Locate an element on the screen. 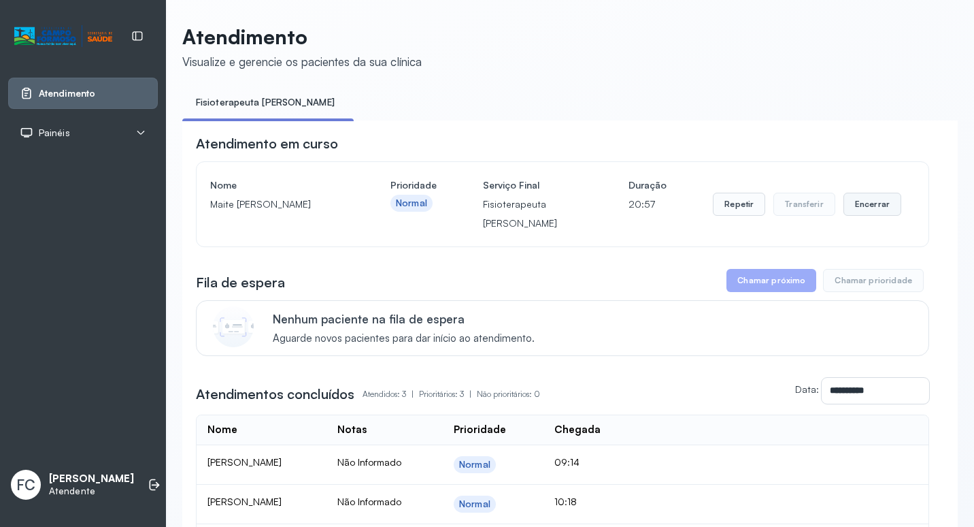 The width and height of the screenshot is (974, 527). div: Visualize e gerencie os pacientes da sua clínica is located at coordinates (302, 61).